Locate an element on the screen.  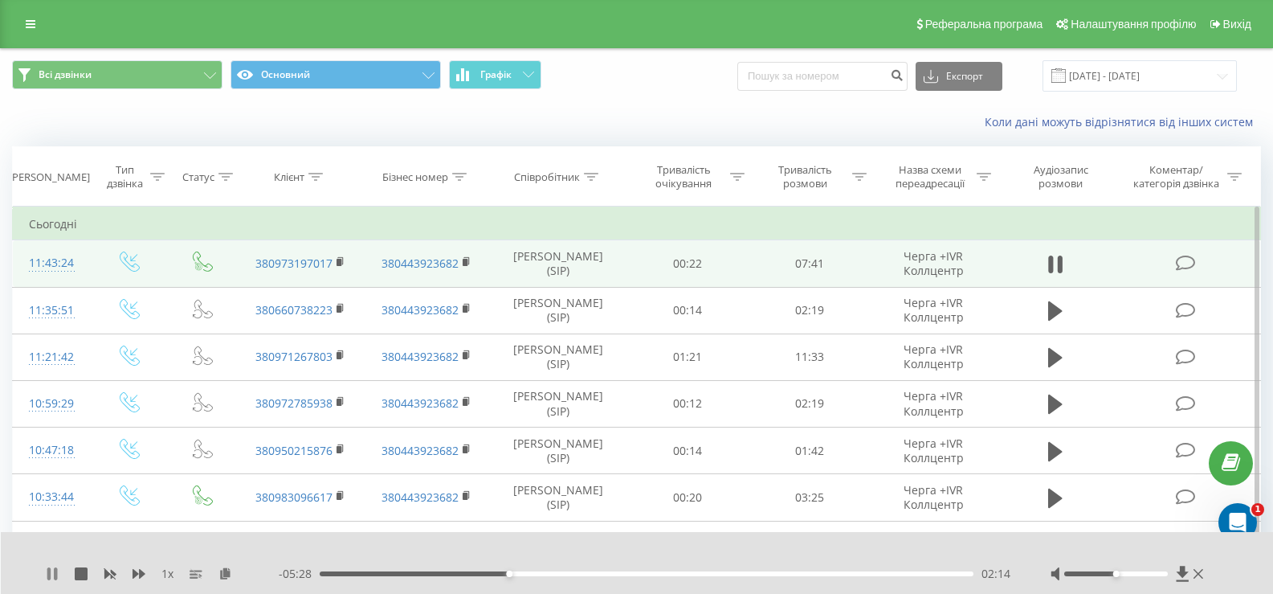
span: Вихід is located at coordinates (1237, 24).